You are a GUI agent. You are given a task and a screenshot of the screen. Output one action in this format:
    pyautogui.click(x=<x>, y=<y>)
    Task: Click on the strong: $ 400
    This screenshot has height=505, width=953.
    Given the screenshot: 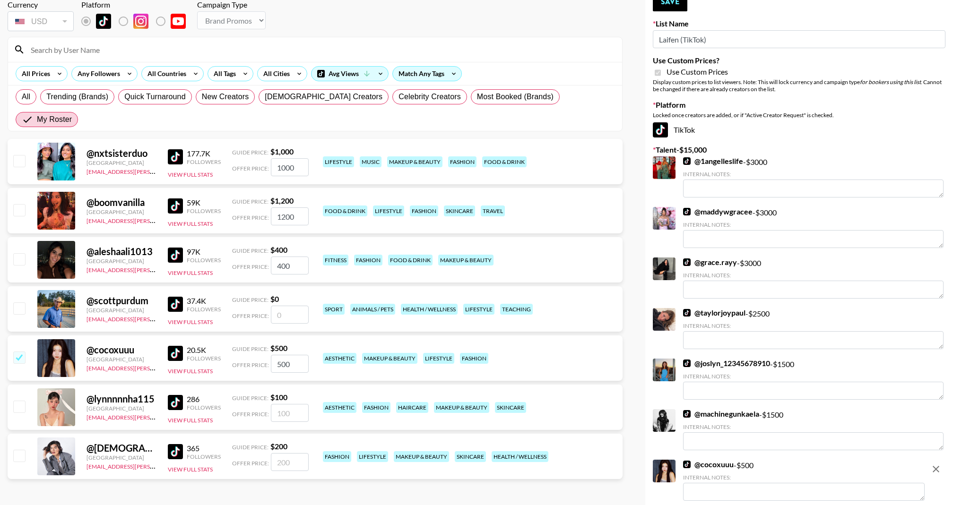 What is the action you would take?
    pyautogui.click(x=279, y=250)
    